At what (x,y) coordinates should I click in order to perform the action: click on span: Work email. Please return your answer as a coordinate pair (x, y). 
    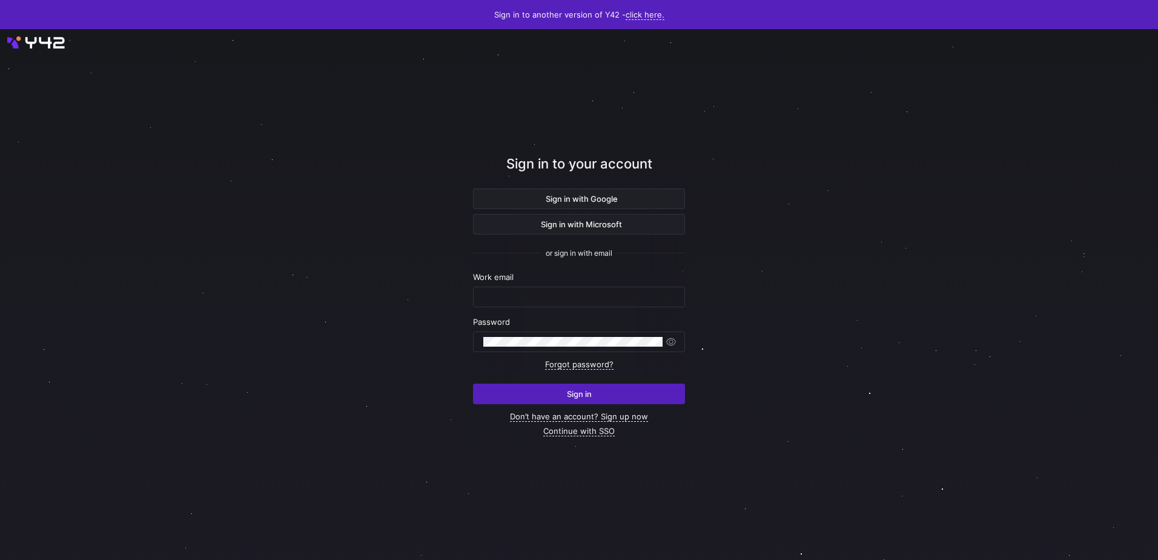
    Looking at the image, I should click on (493, 277).